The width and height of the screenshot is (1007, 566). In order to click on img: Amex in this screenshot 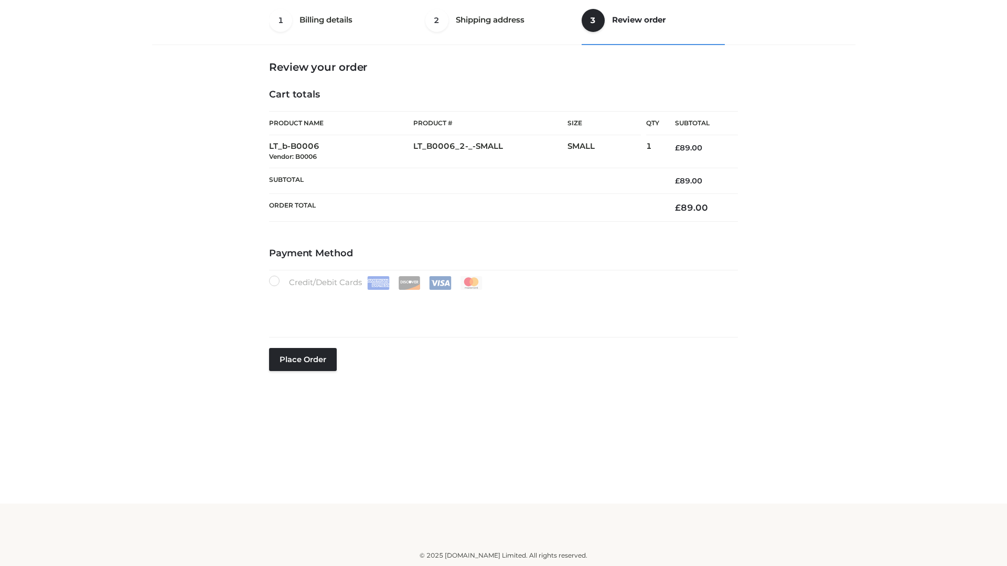, I will do `click(378, 283)`.